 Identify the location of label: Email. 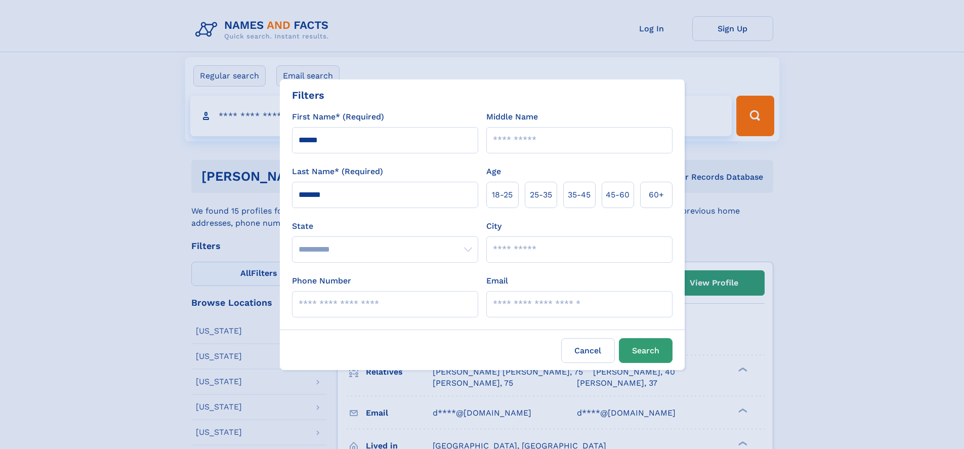
(497, 281).